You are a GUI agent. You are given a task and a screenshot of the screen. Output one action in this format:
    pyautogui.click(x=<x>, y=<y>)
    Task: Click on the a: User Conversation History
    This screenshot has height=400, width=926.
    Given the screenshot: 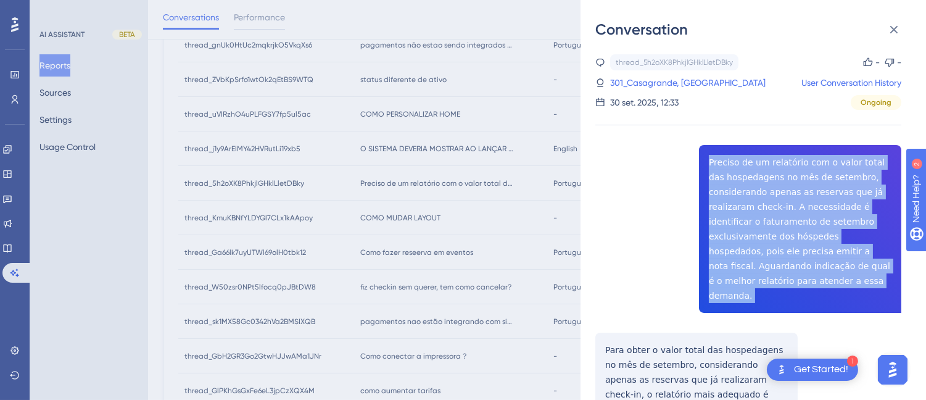 What is the action you would take?
    pyautogui.click(x=851, y=83)
    